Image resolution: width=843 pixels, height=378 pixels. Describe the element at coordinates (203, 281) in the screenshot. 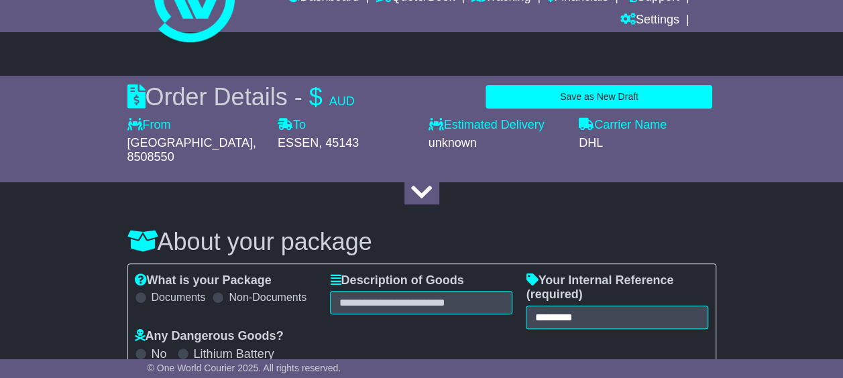

I see `label: What is your Package` at that location.